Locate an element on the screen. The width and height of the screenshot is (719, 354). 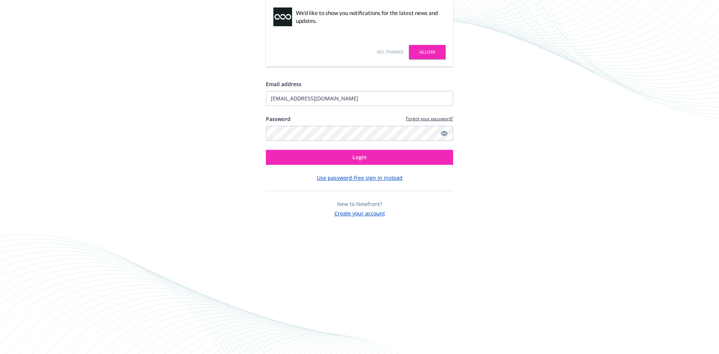
div: We'd like to show you notifications for the latest news and updates. is located at coordinates (369, 17).